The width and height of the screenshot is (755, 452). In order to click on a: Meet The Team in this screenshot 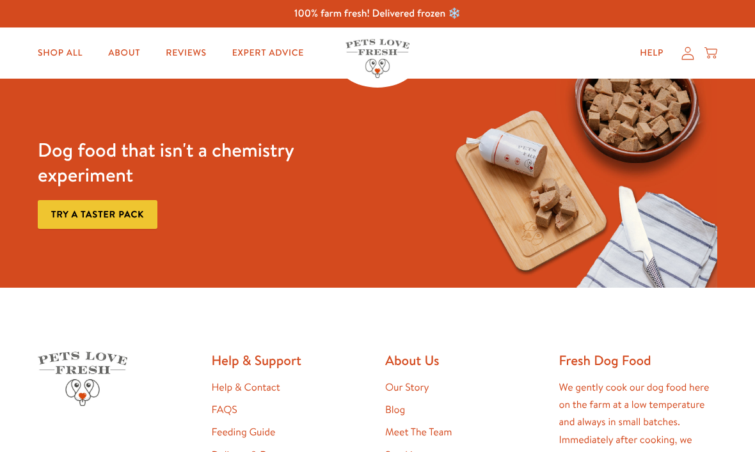, I will do `click(418, 432)`.